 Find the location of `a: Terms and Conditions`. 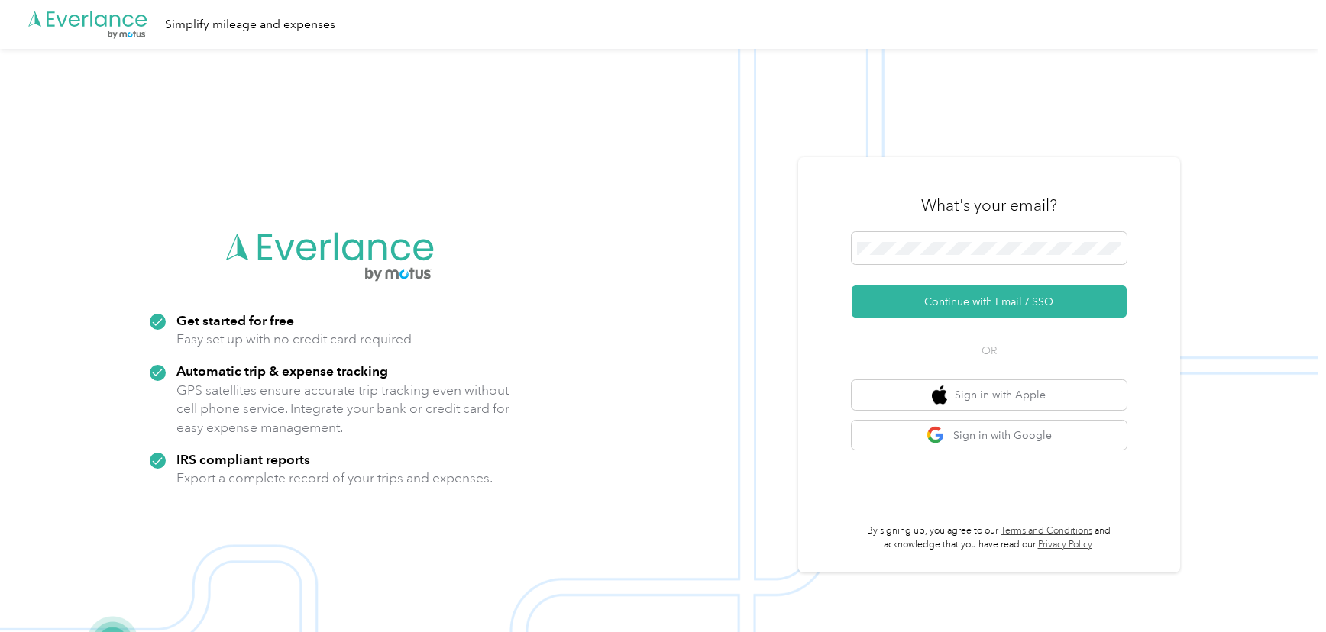

a: Terms and Conditions is located at coordinates (1046, 531).